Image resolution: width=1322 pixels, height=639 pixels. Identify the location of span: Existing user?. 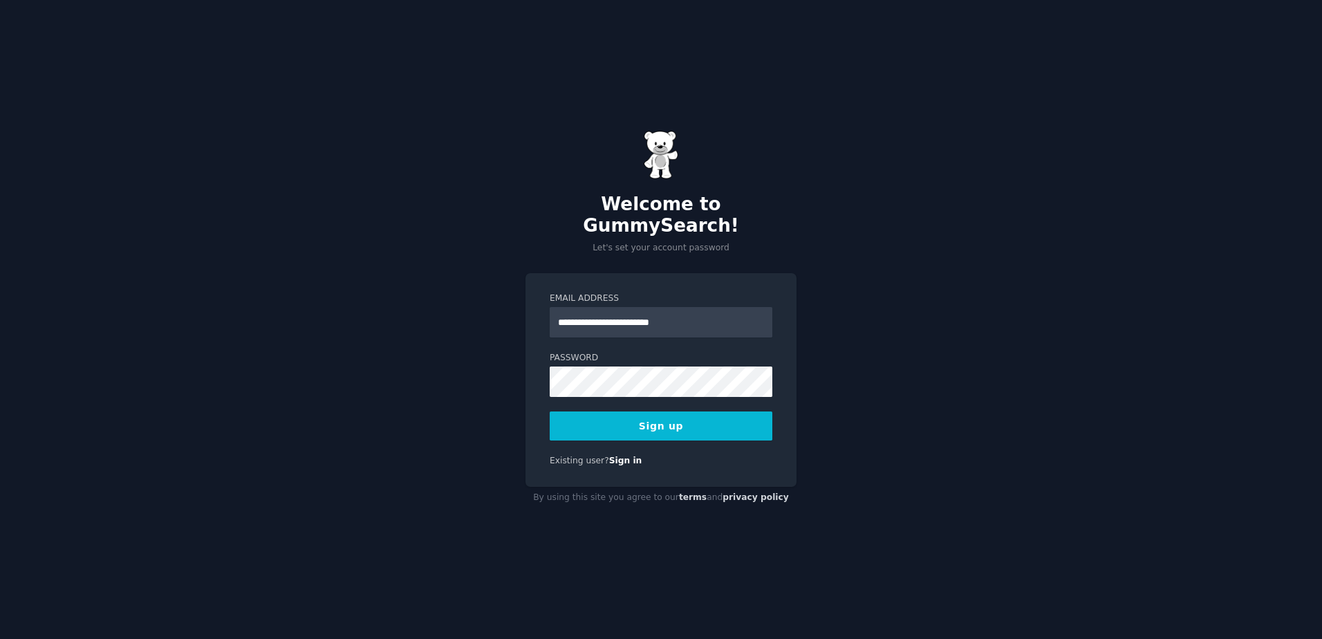
(580, 461).